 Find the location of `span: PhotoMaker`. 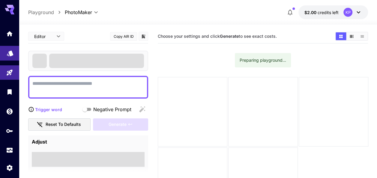

span: PhotoMaker is located at coordinates (78, 12).